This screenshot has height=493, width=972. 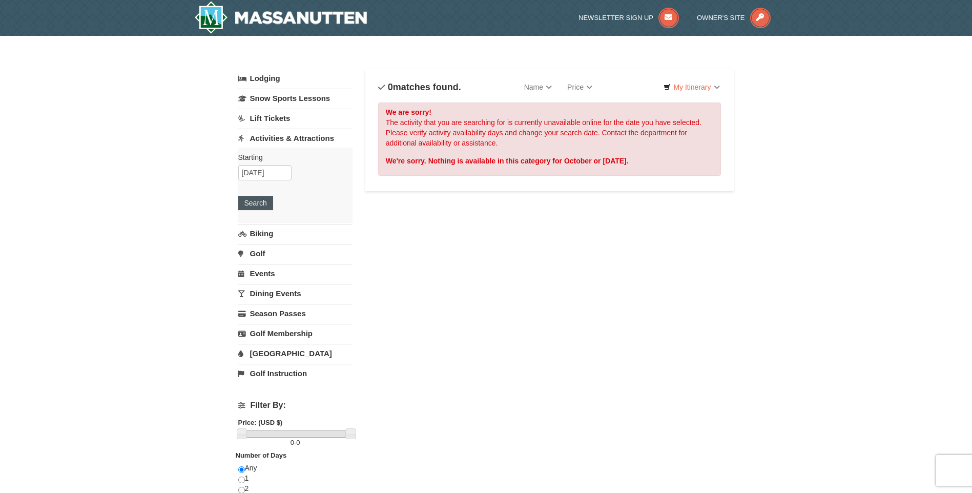 What do you see at coordinates (281, 17) in the screenshot?
I see `img: Massanutten Resort Logo` at bounding box center [281, 17].